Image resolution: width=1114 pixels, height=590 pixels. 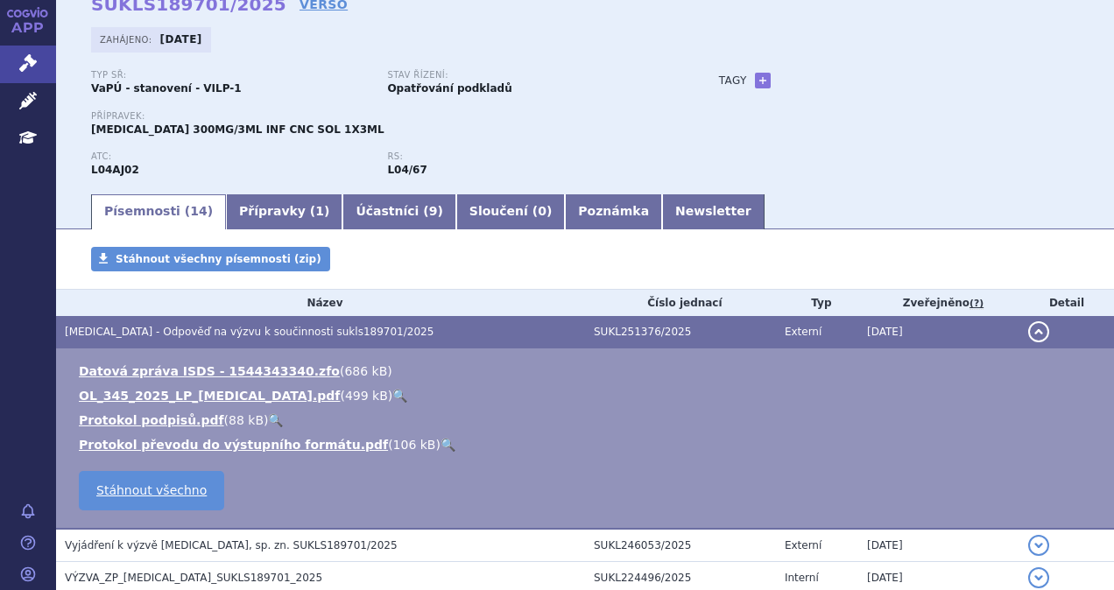 I want to click on th: Zveřejněno, so click(x=939, y=303).